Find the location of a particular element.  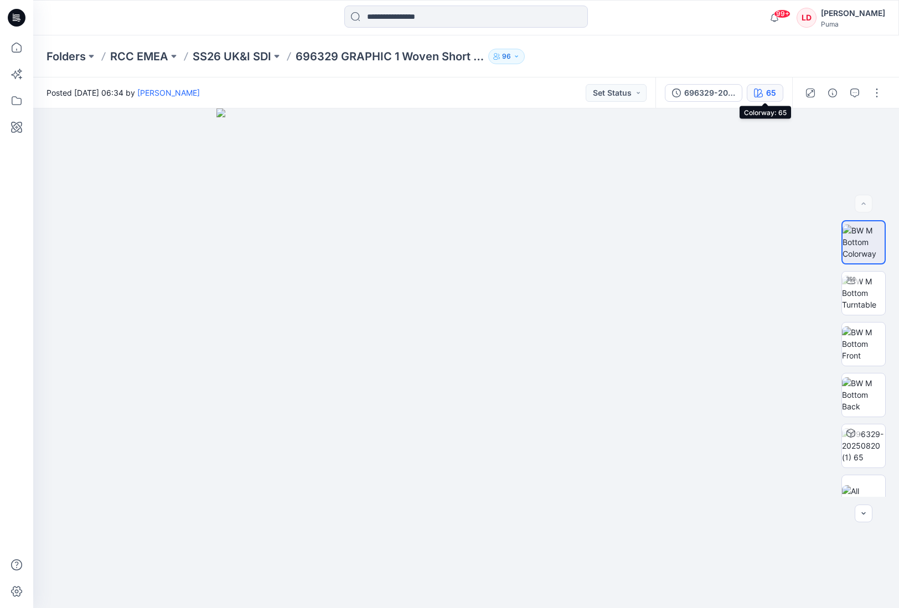

button: 65 is located at coordinates (765, 93).